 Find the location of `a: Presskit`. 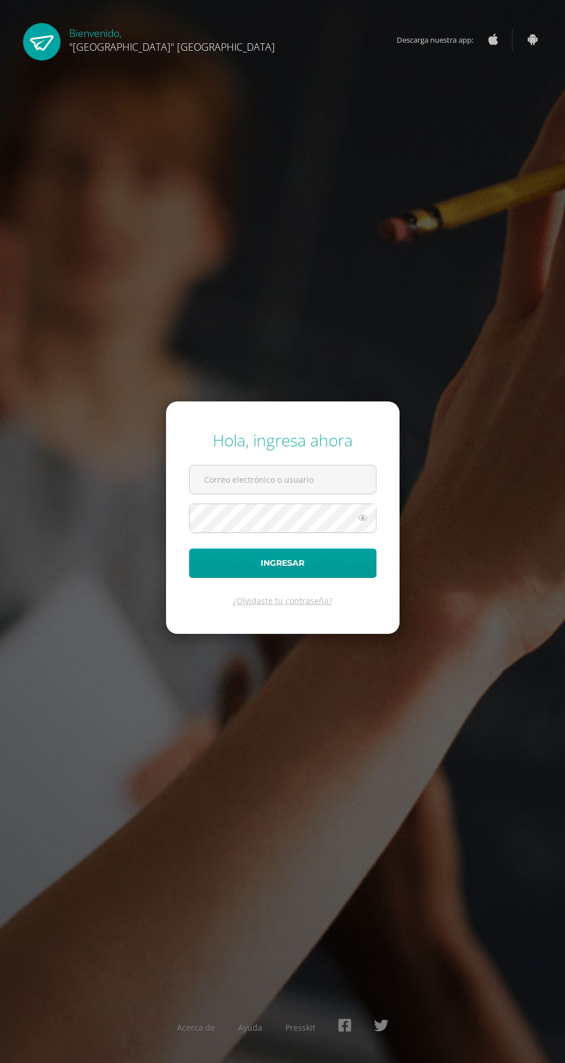

a: Presskit is located at coordinates (300, 1027).